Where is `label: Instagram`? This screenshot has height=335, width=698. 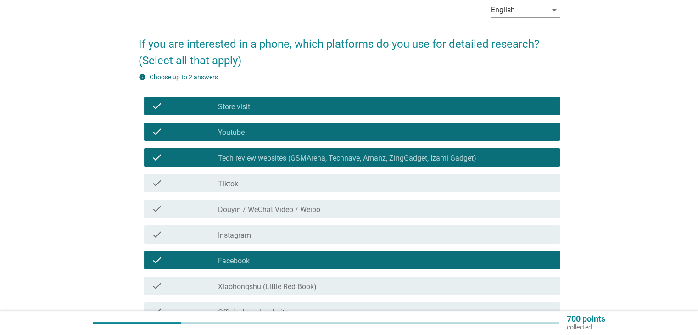
label: Instagram is located at coordinates (234, 235).